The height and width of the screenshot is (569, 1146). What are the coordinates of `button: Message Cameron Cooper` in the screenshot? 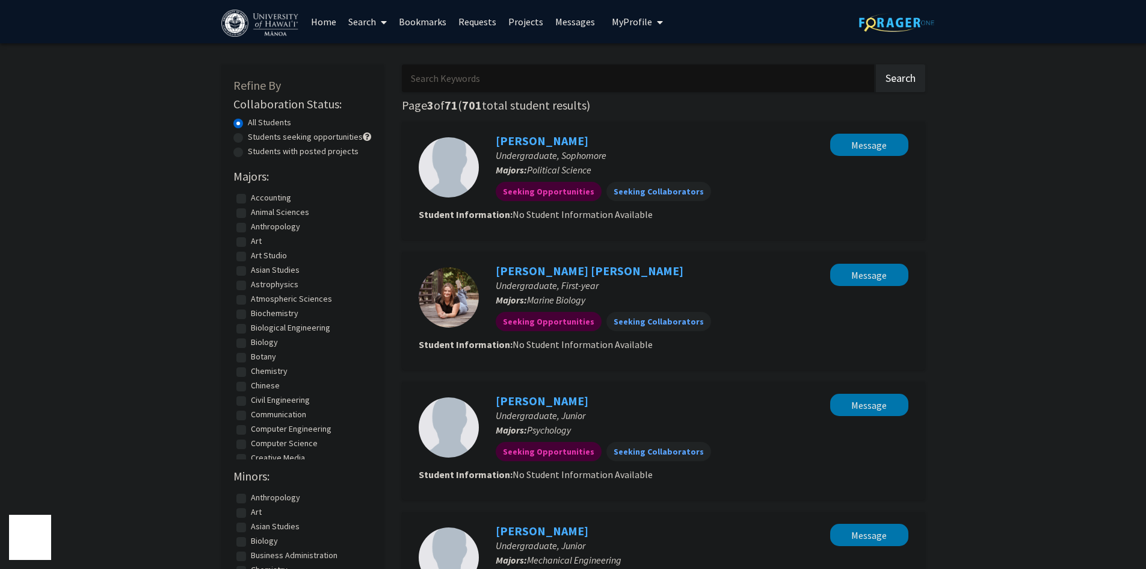 It's located at (870, 534).